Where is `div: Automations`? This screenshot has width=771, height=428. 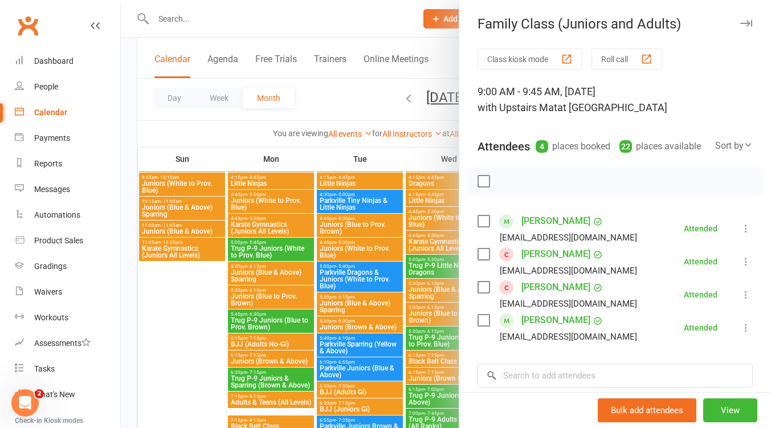 div: Automations is located at coordinates (57, 215).